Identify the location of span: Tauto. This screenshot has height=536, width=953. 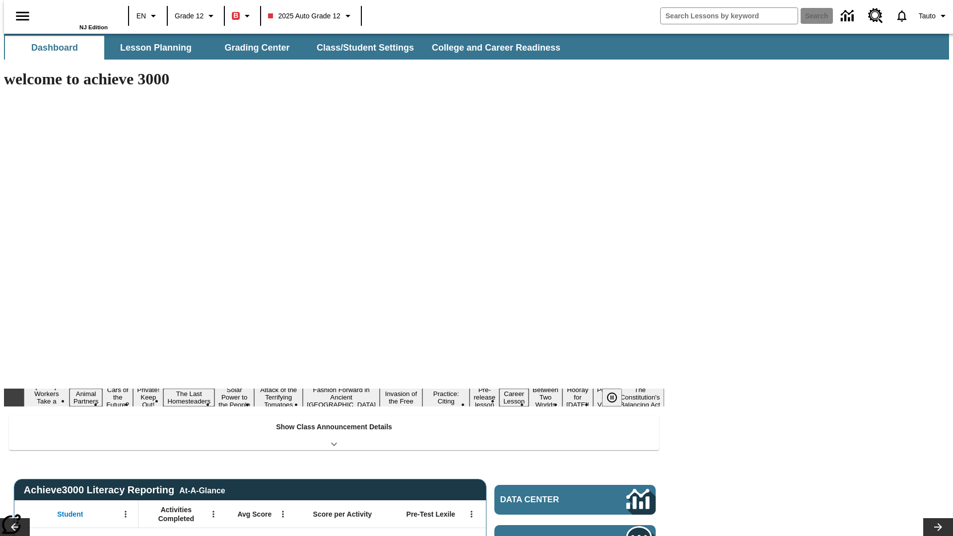
(927, 16).